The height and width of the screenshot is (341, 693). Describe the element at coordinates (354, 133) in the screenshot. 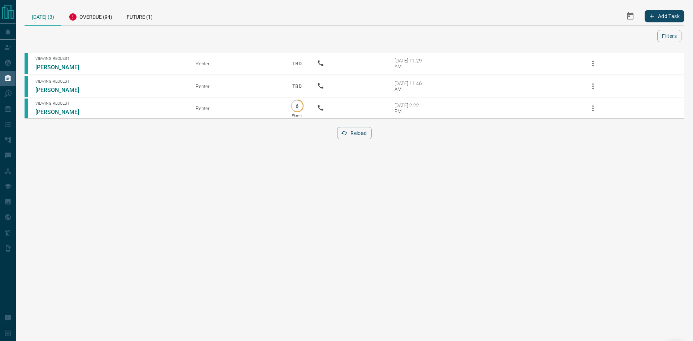

I see `button: Reload` at that location.